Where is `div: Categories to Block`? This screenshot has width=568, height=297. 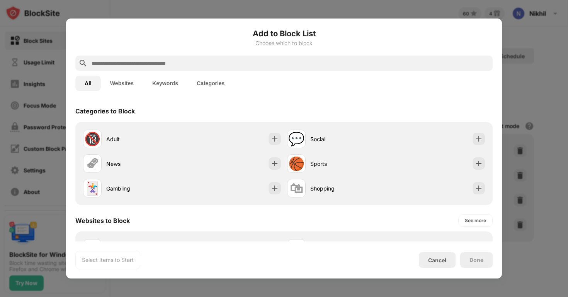 div: Categories to Block is located at coordinates (105, 111).